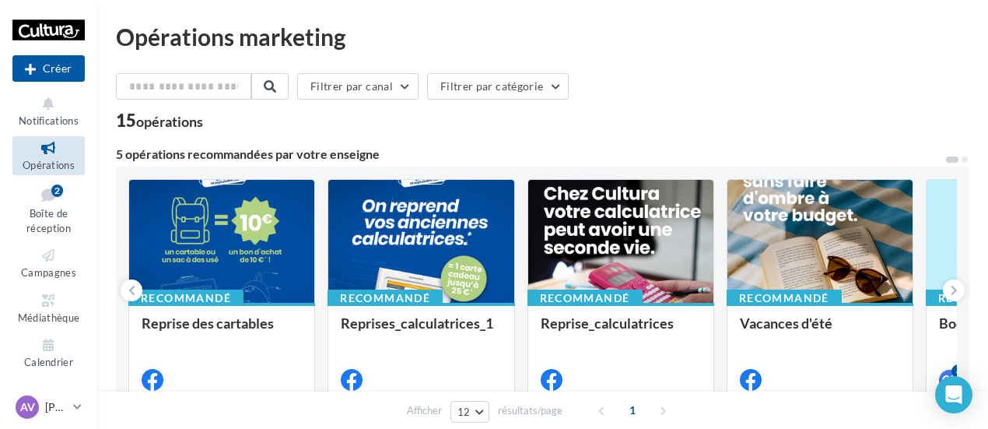 Image resolution: width=988 pixels, height=429 pixels. Describe the element at coordinates (170, 121) in the screenshot. I see `div: opérations` at that location.